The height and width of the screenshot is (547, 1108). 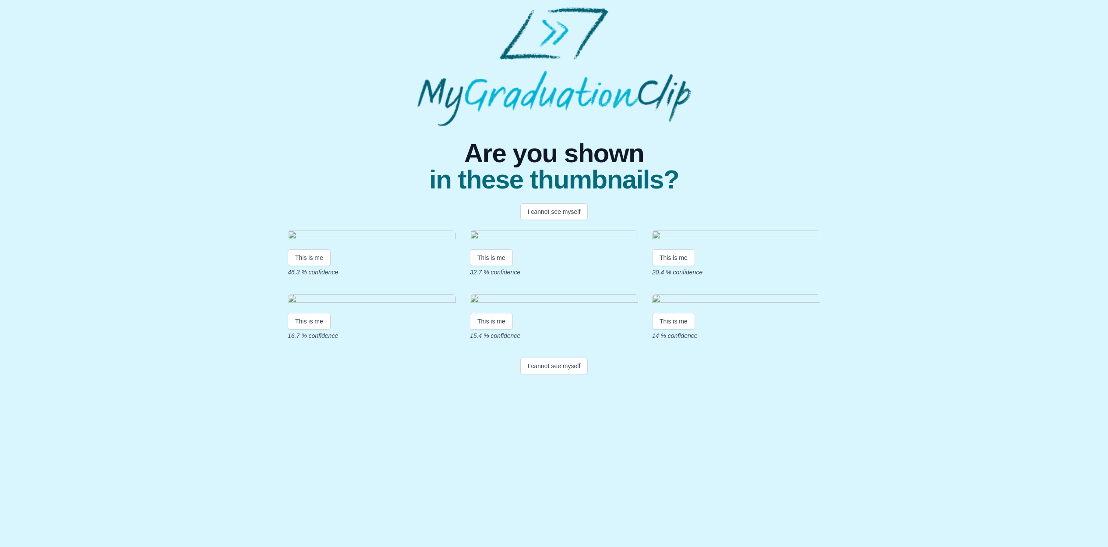 I want to click on p: 32.7 % confidence, so click(x=554, y=272).